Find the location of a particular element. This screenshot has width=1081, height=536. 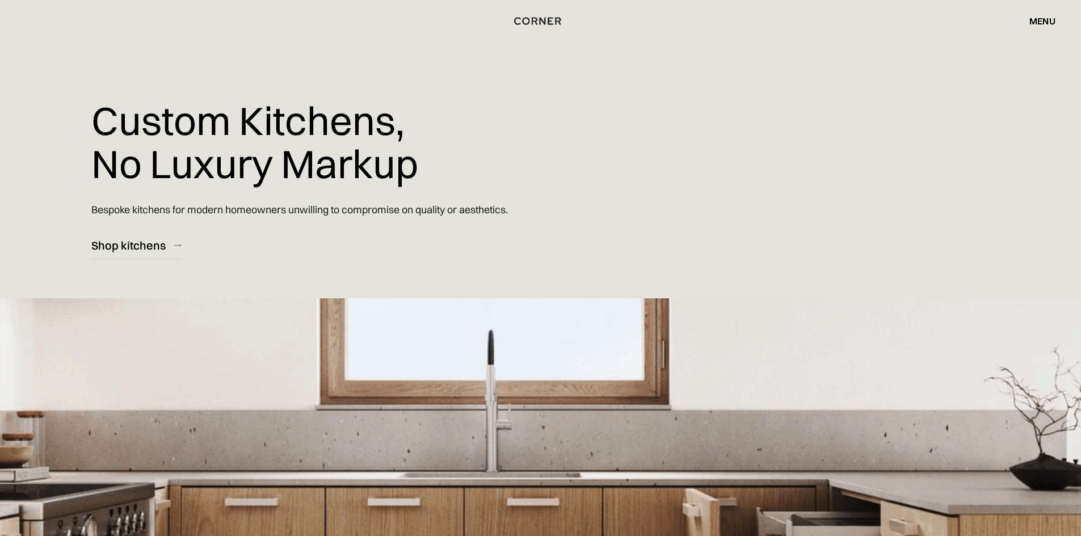

h1: Custom Kitchens, No Luxury Markup is located at coordinates (255, 142).